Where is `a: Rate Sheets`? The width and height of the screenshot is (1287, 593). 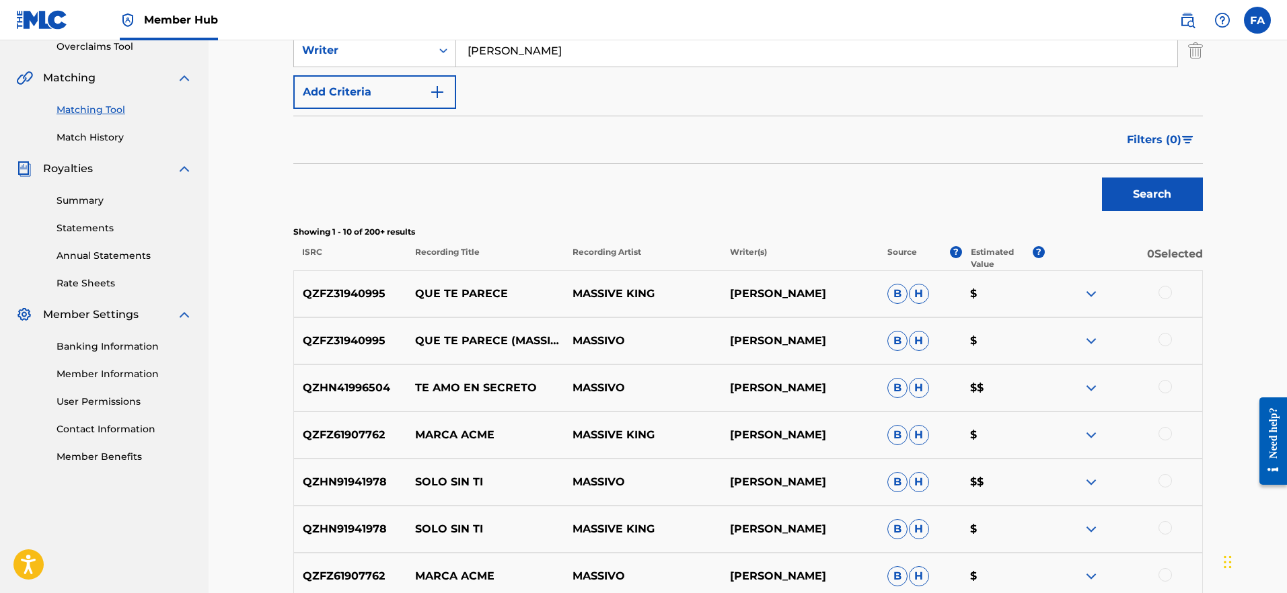 a: Rate Sheets is located at coordinates (124, 283).